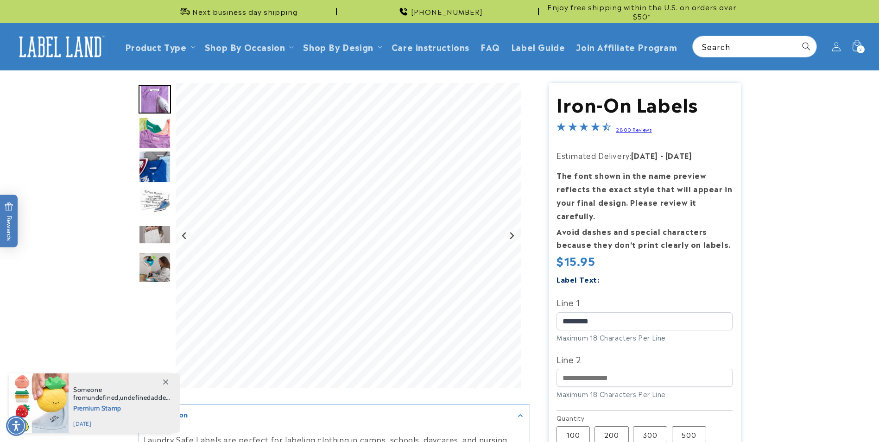 This screenshot has height=442, width=879. What do you see at coordinates (155, 99) in the screenshot?
I see `div: Go to slide 1` at bounding box center [155, 99].